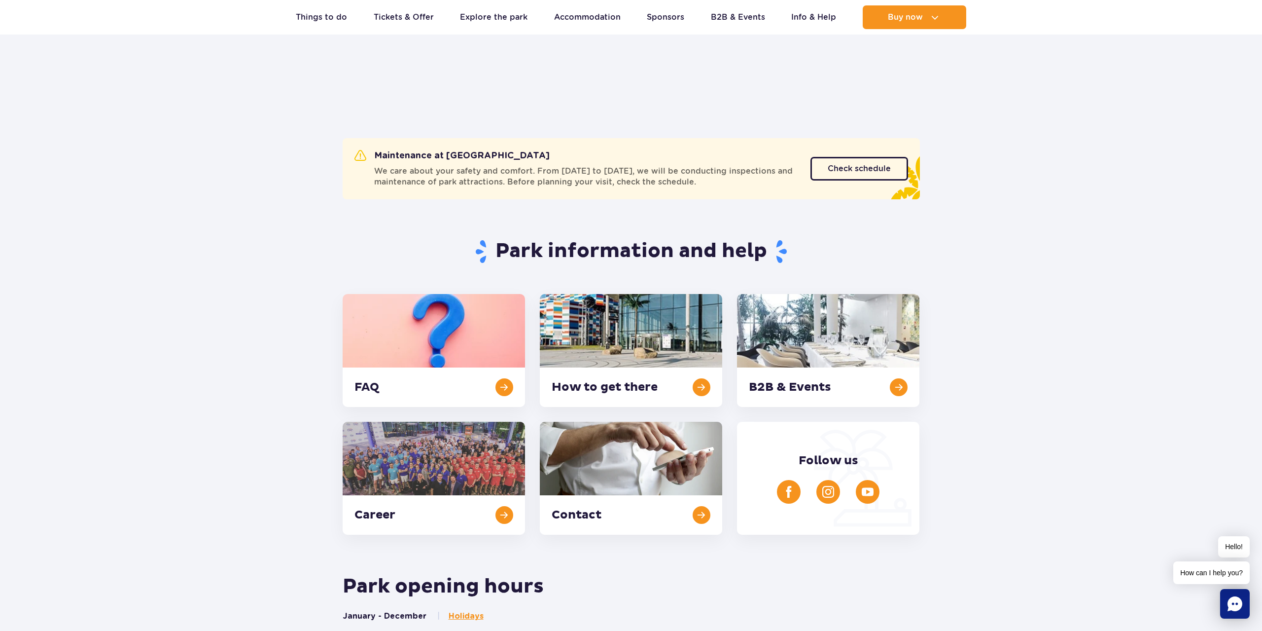  What do you see at coordinates (868, 492) in the screenshot?
I see `img: YouTube` at bounding box center [868, 492].